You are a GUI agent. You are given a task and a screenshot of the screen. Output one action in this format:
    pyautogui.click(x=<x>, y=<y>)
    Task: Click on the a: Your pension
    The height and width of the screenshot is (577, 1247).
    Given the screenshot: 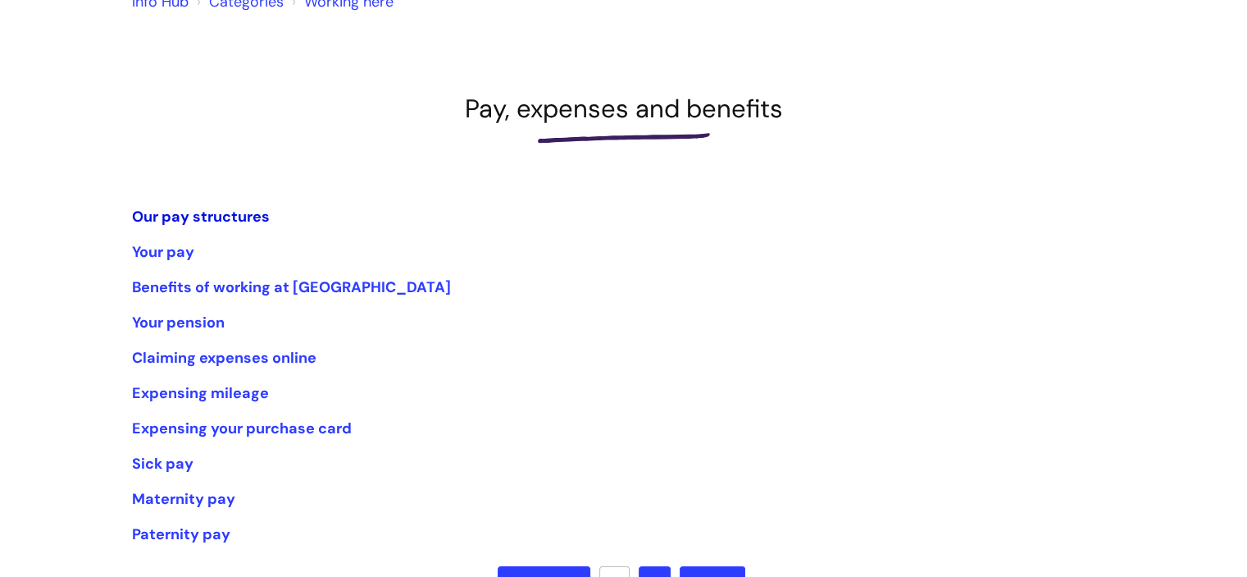 What is the action you would take?
    pyautogui.click(x=178, y=322)
    